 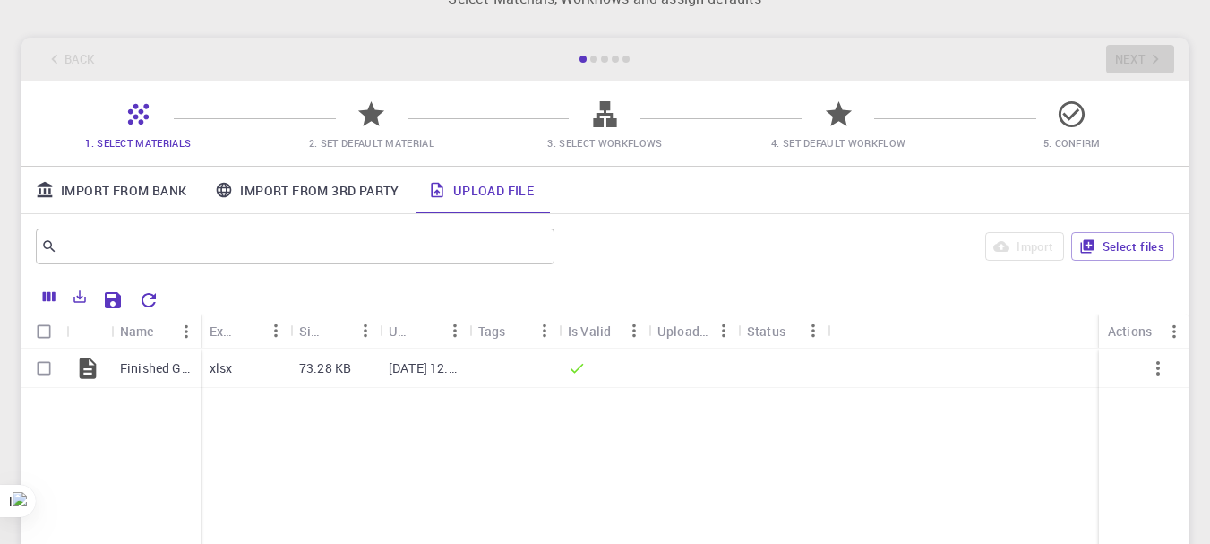 I want to click on a: Import From 3rd Party, so click(x=306, y=190).